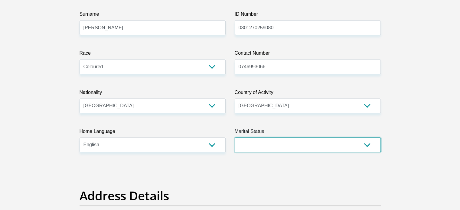  Describe the element at coordinates (308, 133) in the screenshot. I see `label: Marital Status` at that location.